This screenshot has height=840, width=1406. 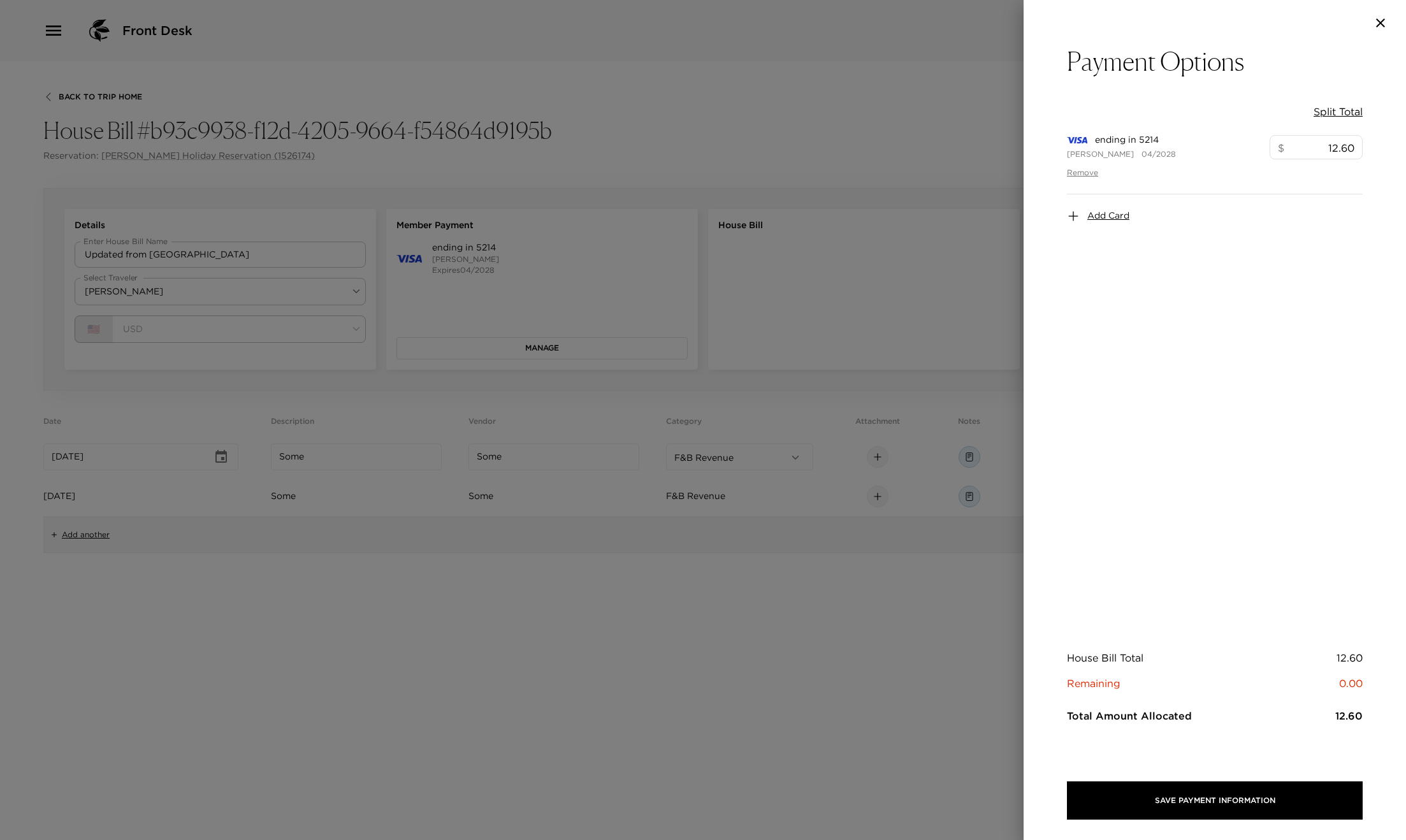 I want to click on p: 04/2028, so click(x=1159, y=154).